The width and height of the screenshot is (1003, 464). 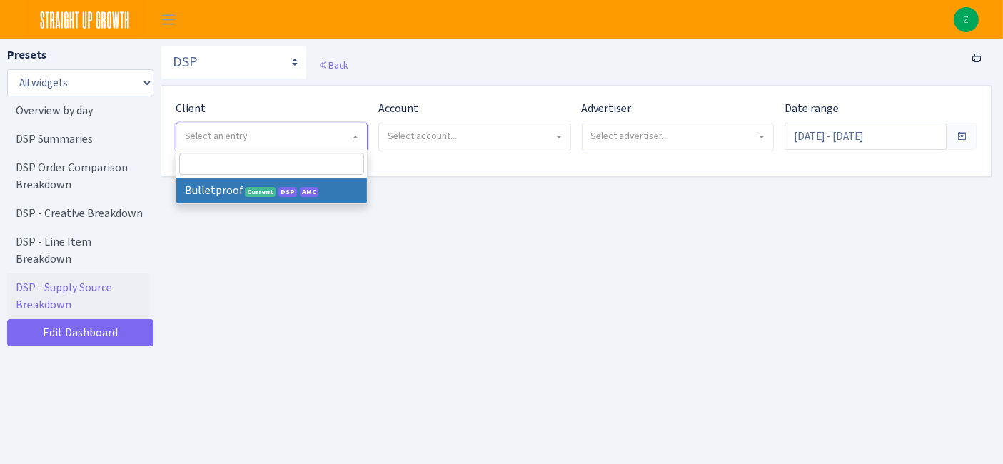 I want to click on label: Client, so click(x=191, y=109).